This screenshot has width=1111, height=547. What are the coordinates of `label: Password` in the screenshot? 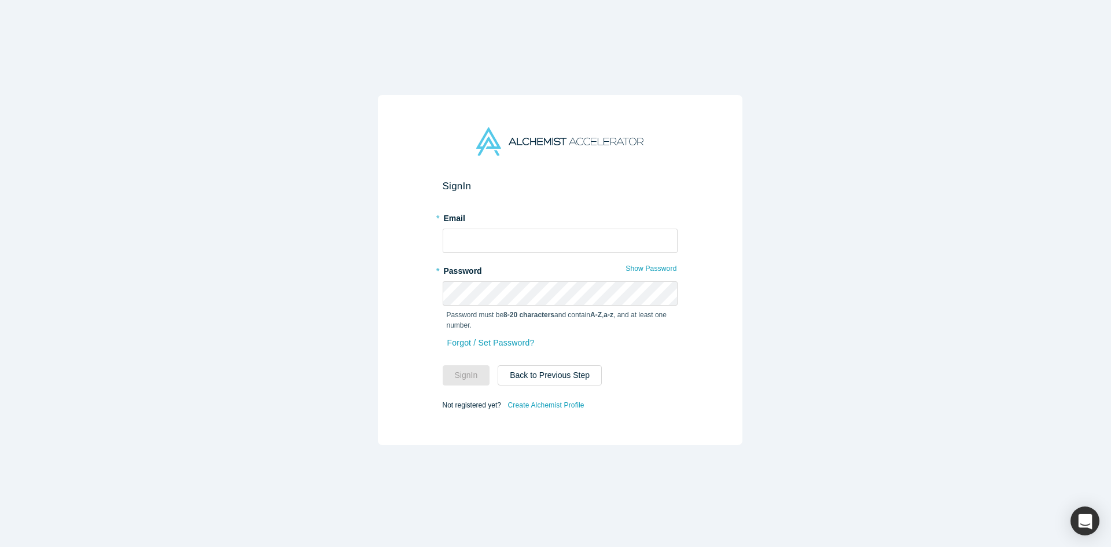 It's located at (560, 269).